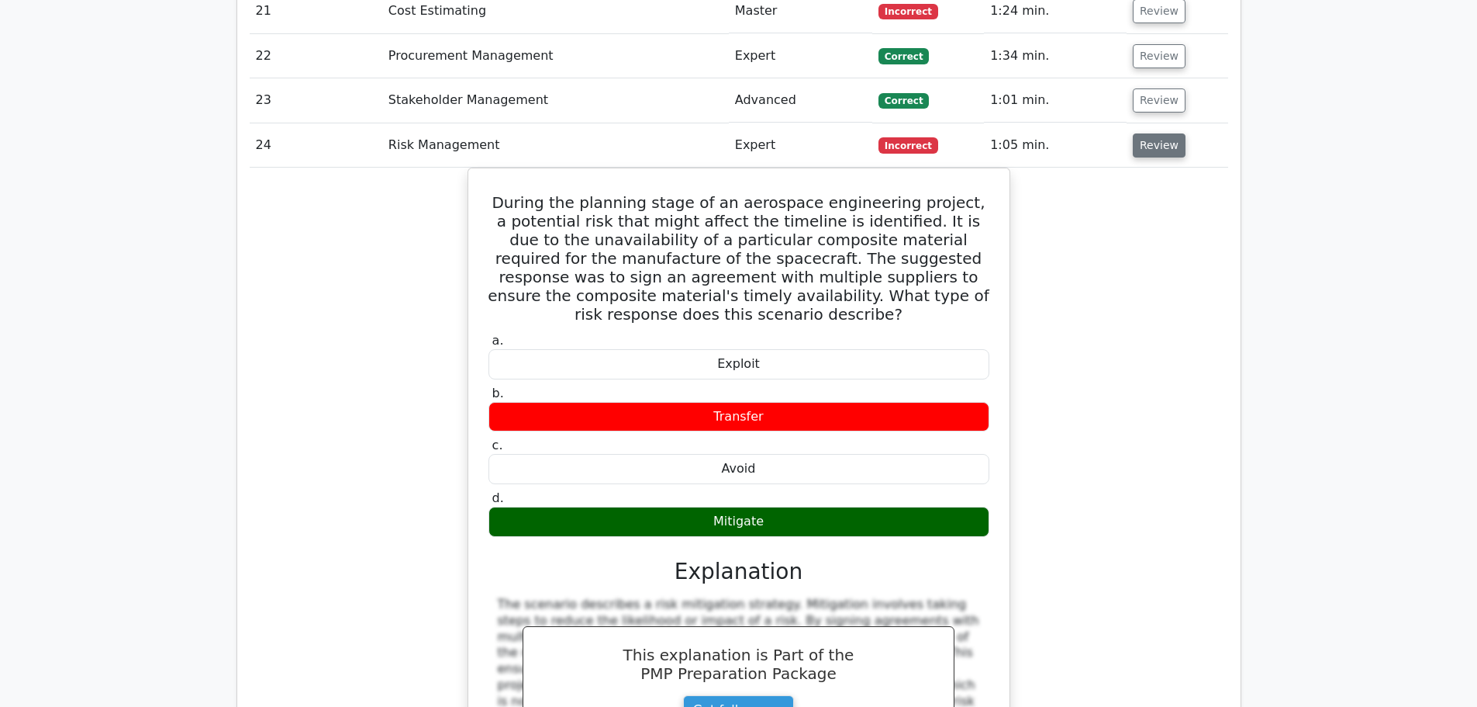  I want to click on span: c., so click(498, 444).